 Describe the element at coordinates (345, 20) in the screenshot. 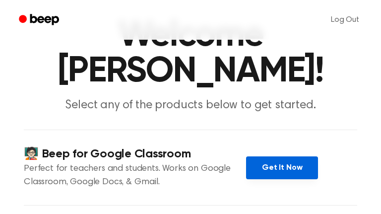

I see `a: Log Out` at that location.